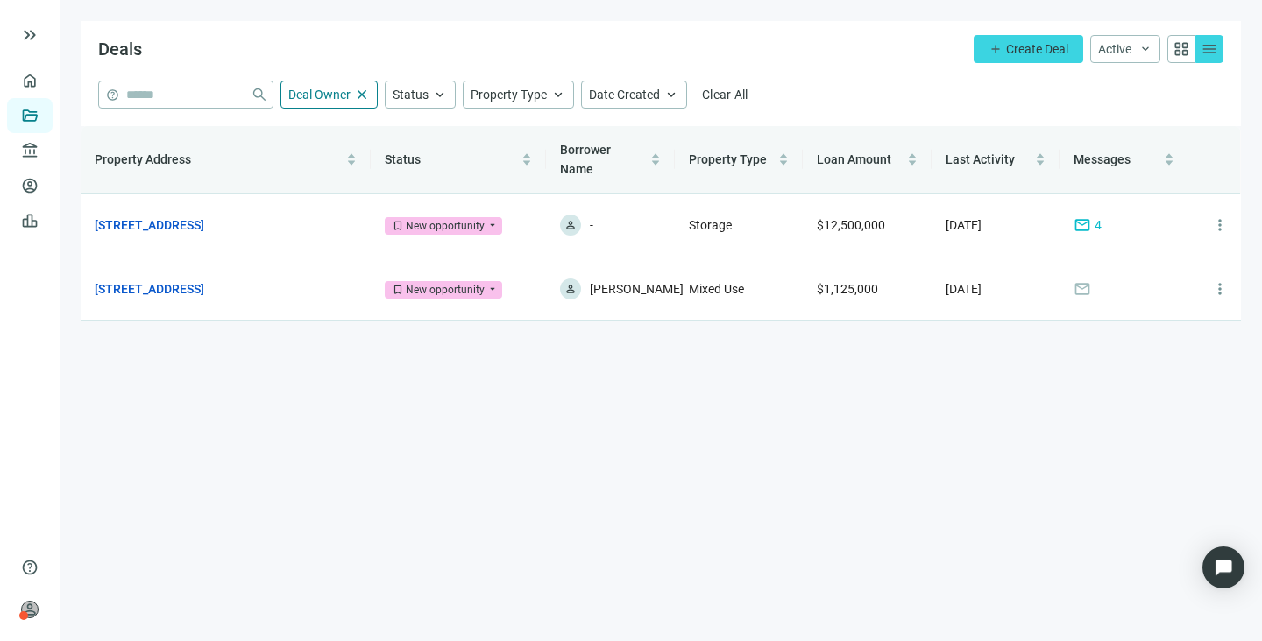 The height and width of the screenshot is (641, 1262). What do you see at coordinates (725, 95) in the screenshot?
I see `span: Clear All` at bounding box center [725, 95].